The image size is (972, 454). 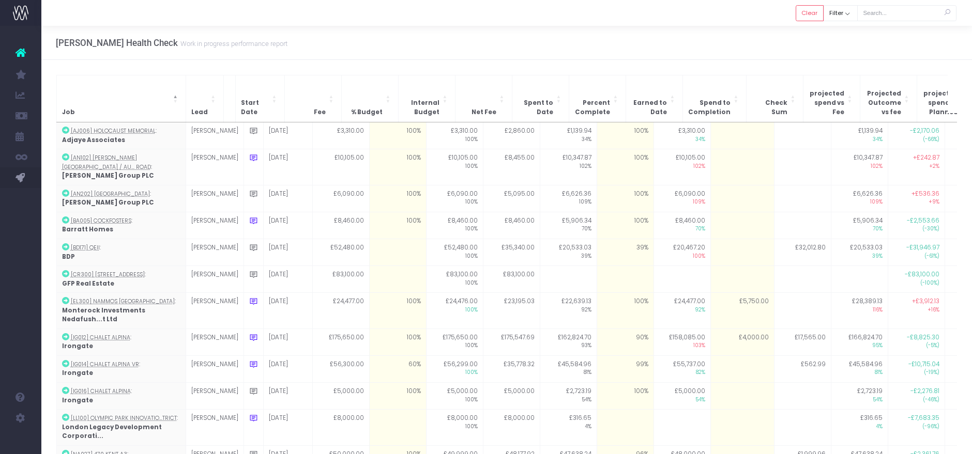 I want to click on span: -£2,553.66, so click(x=923, y=221).